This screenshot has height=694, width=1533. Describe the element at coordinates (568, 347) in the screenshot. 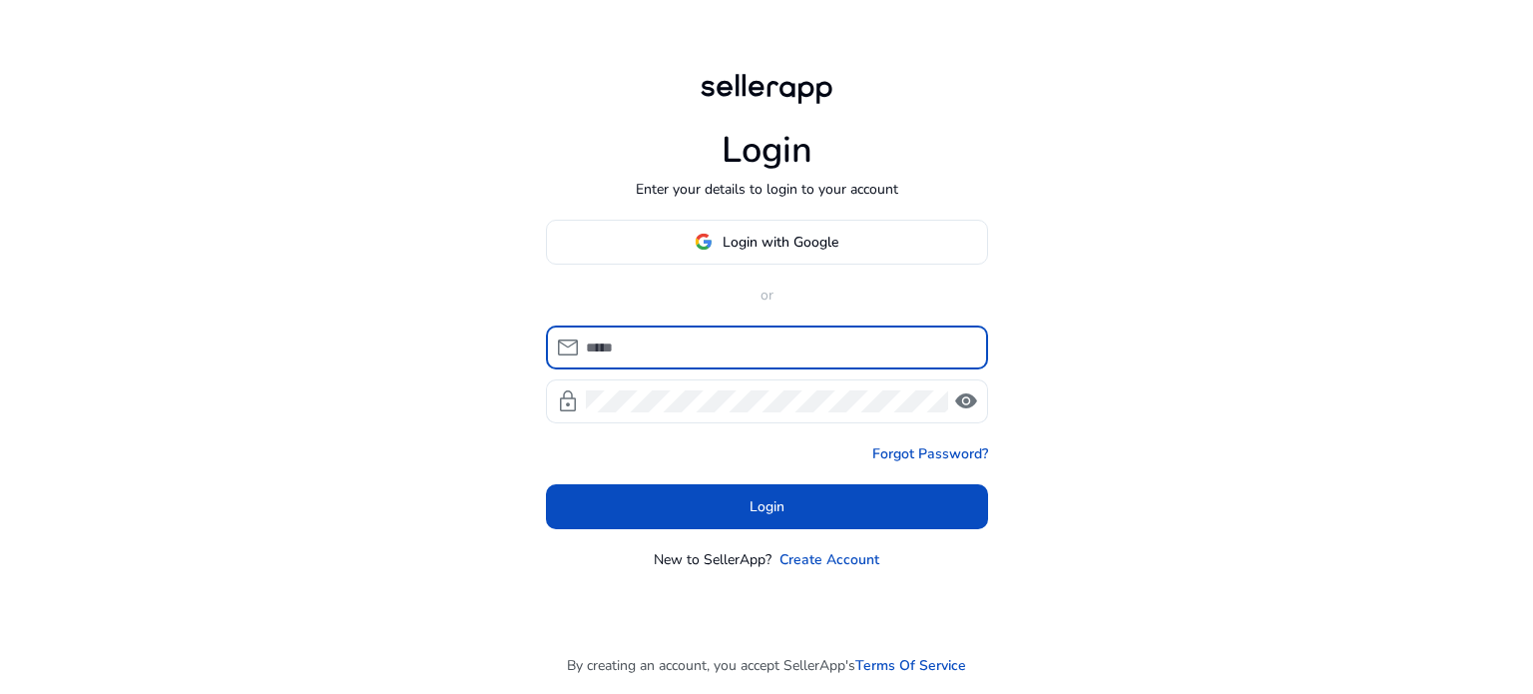

I see `span: mail` at that location.